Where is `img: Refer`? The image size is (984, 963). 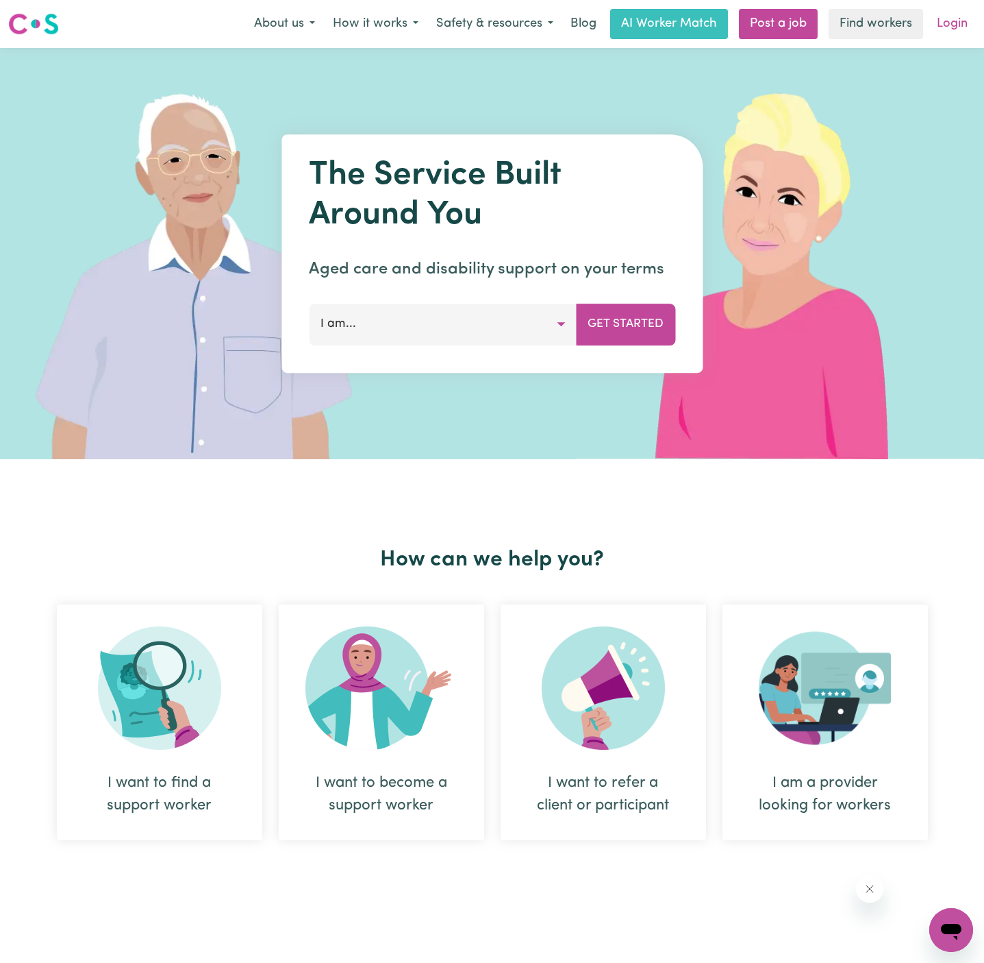
img: Refer is located at coordinates (604, 688).